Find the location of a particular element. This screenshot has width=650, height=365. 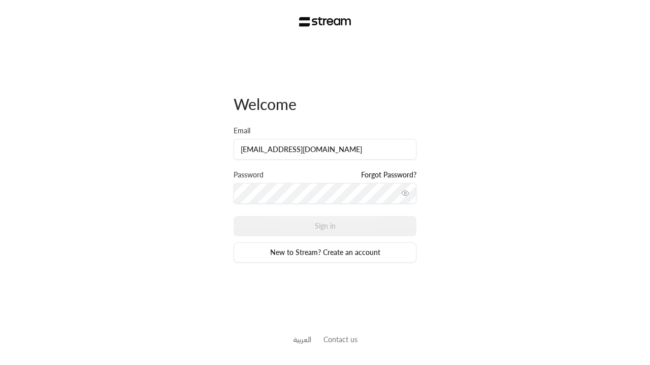

button: Contact us is located at coordinates (340, 340).